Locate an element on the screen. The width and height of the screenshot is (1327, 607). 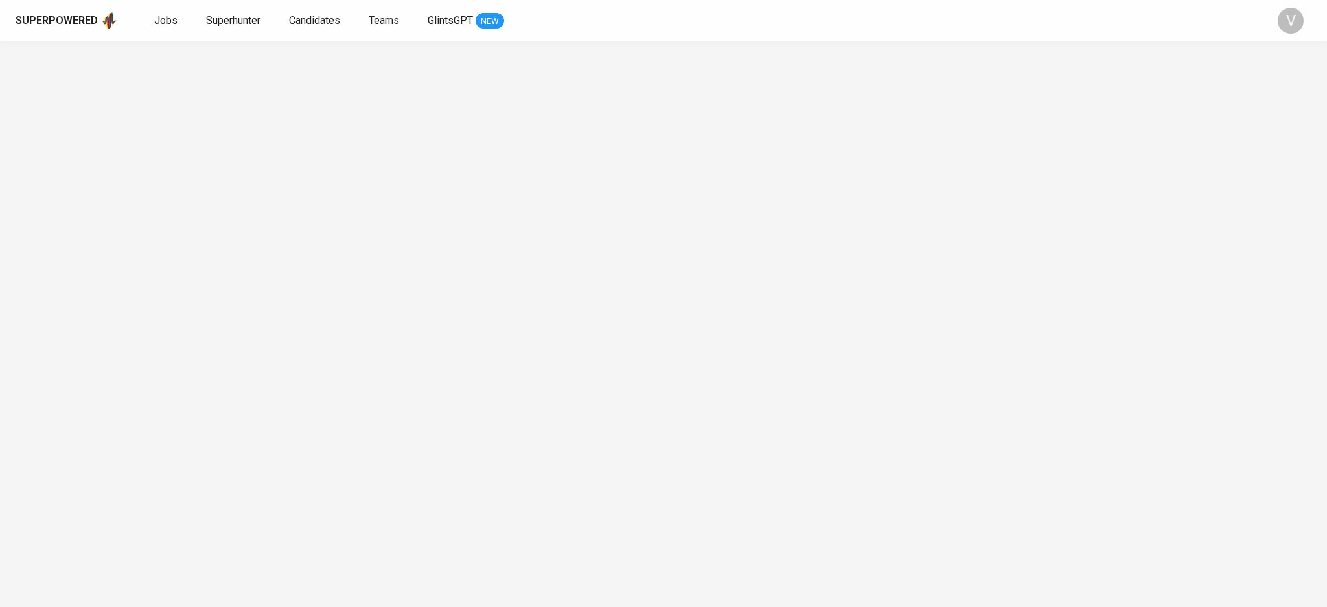
a: Candidates is located at coordinates (316, 21).